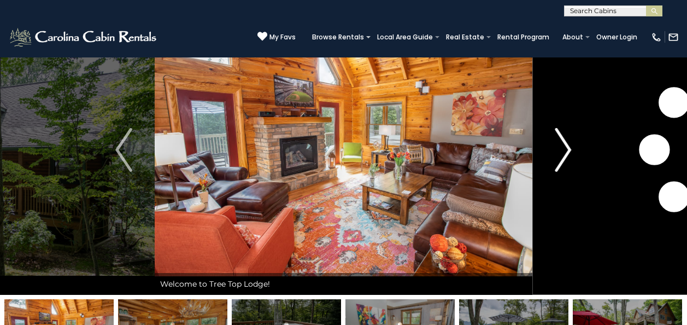  I want to click on a: About, so click(573, 37).